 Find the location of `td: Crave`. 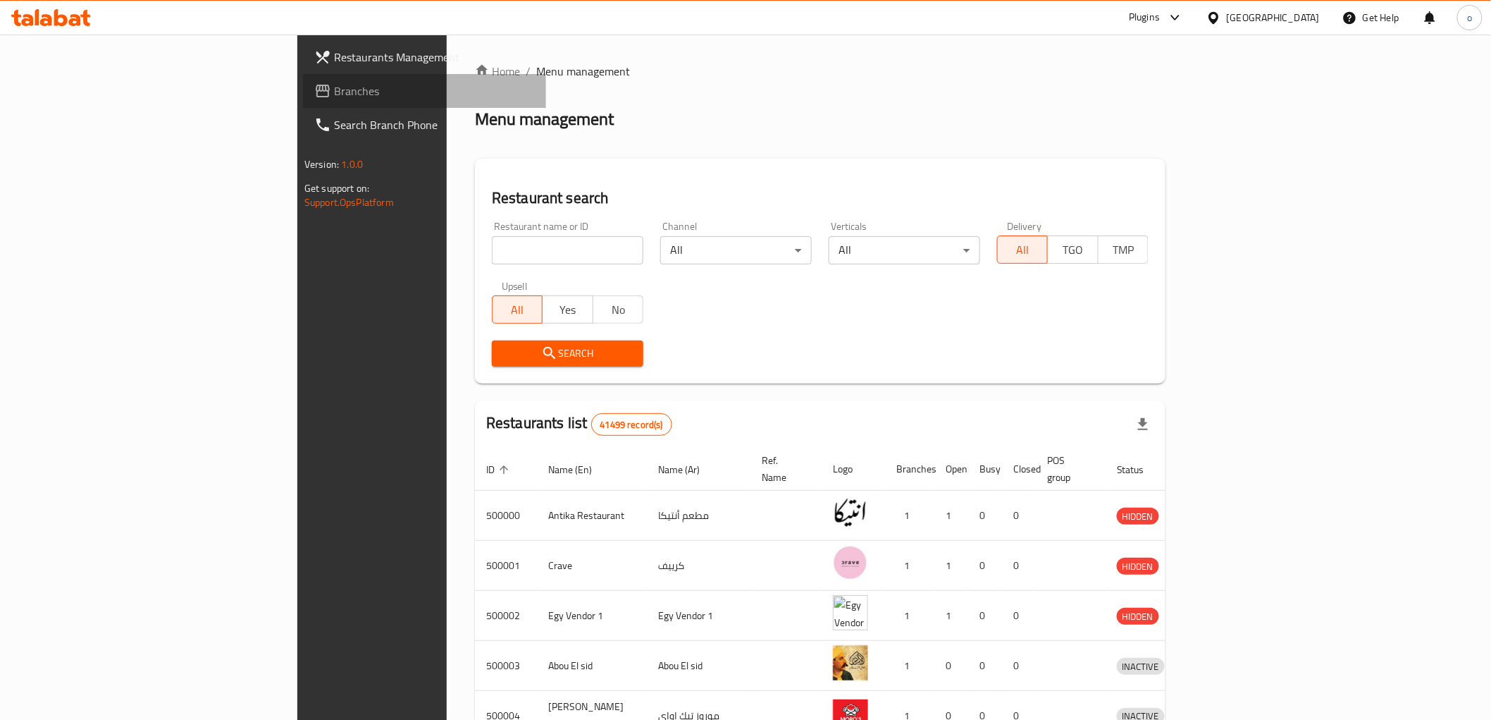

td: Crave is located at coordinates (592, 565).